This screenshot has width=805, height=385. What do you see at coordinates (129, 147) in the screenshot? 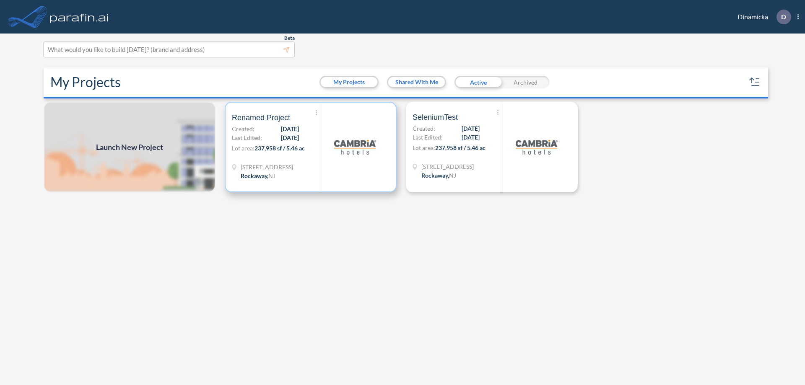
I see `span: Launch New Project` at bounding box center [129, 147].